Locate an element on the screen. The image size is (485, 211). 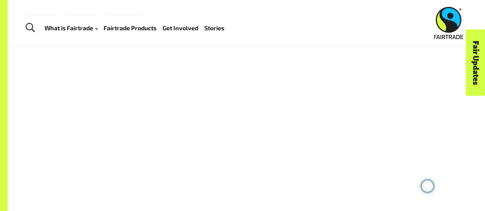
a: Fairtrade Products is located at coordinates (130, 28).